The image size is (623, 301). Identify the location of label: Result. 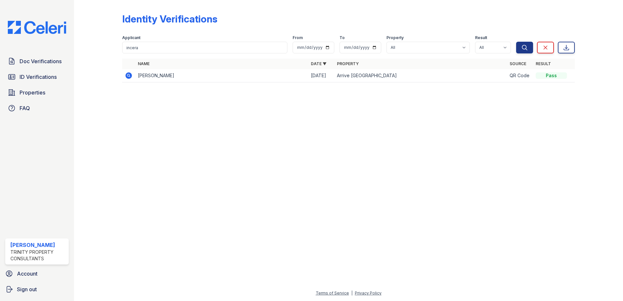
(481, 38).